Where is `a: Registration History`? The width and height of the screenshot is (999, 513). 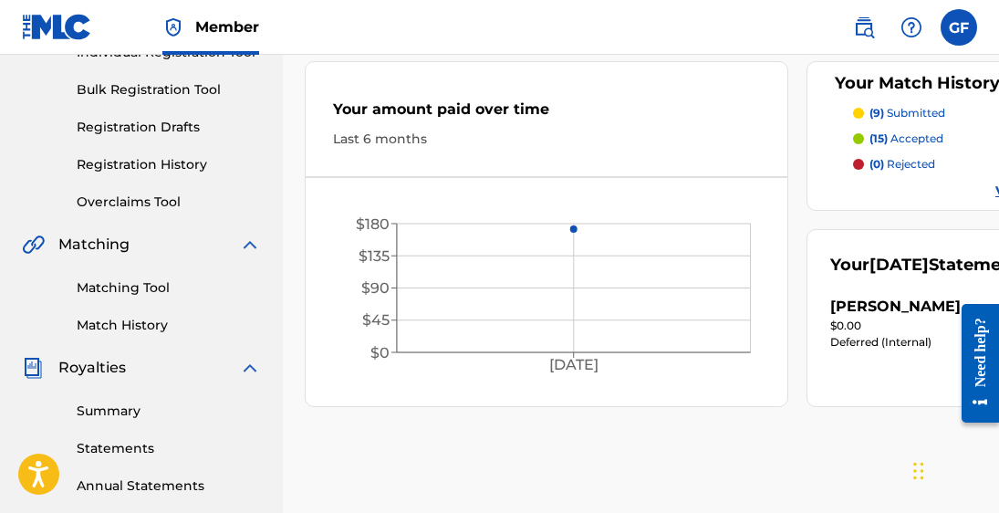 a: Registration History is located at coordinates (169, 164).